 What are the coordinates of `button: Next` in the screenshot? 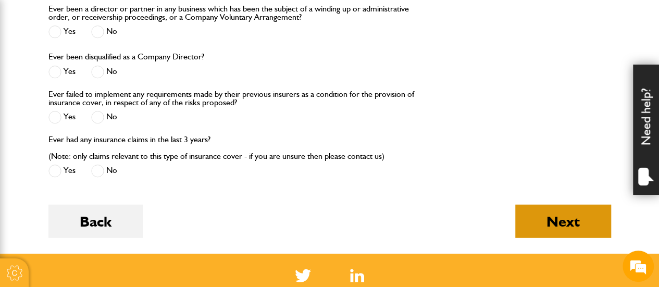 It's located at (563, 221).